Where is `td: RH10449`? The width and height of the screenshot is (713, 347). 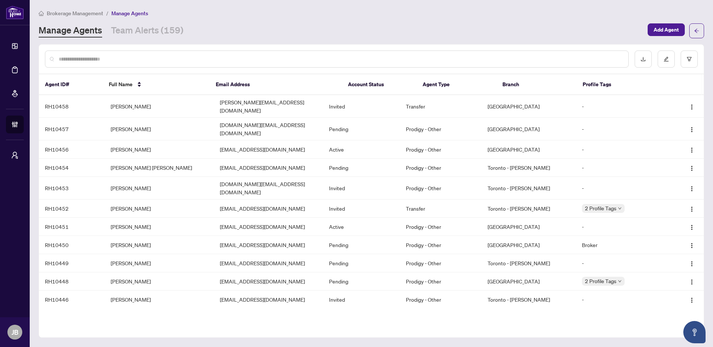
td: RH10449 is located at coordinates (72, 263).